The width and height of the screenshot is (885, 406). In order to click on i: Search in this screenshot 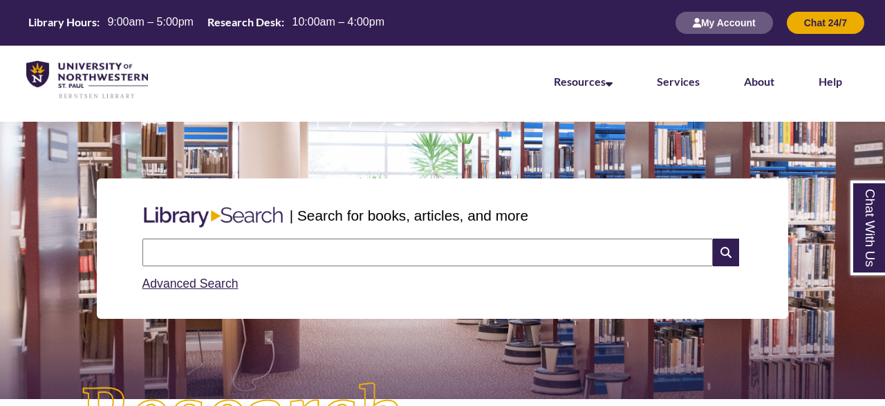, I will do `click(726, 252)`.